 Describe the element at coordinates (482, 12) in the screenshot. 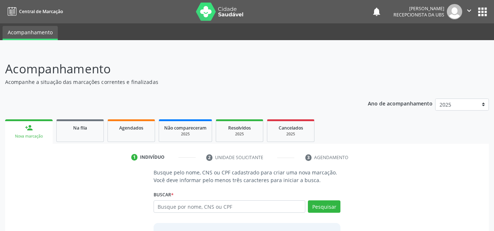

I see `button: apps` at that location.